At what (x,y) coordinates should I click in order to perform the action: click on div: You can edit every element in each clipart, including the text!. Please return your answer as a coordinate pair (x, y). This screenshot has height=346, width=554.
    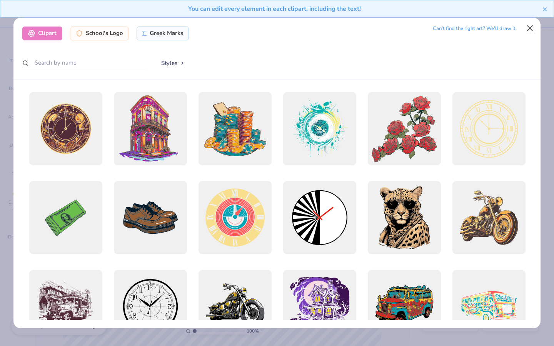
    Looking at the image, I should click on (274, 9).